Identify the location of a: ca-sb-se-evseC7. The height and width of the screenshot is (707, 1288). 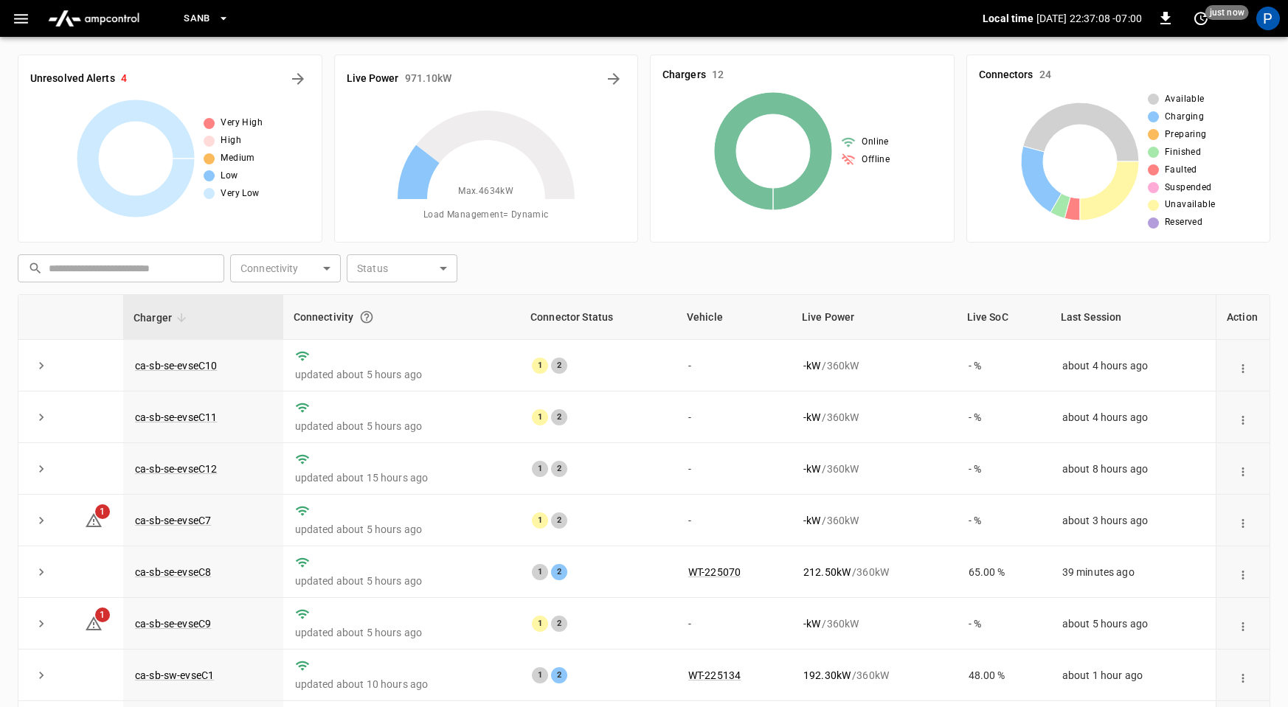
(173, 521).